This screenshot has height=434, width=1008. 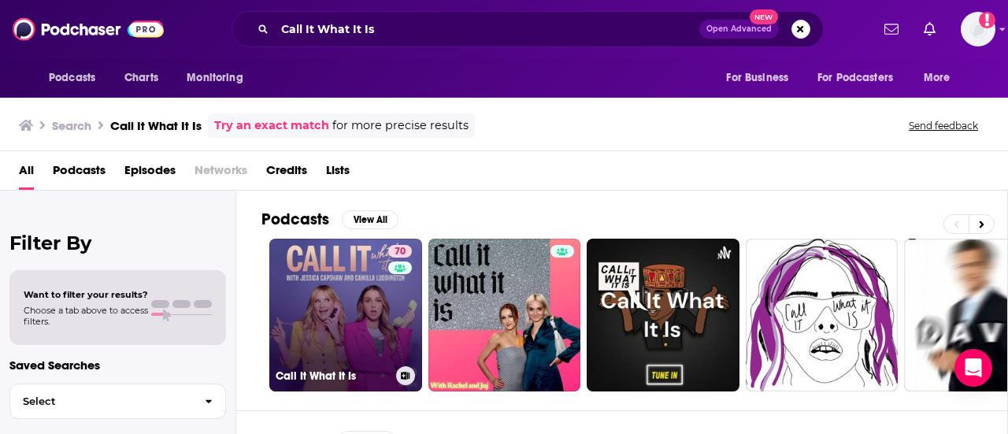 What do you see at coordinates (88, 29) in the screenshot?
I see `a: Podchaser - Follow, Share and Rate Podcasts` at bounding box center [88, 29].